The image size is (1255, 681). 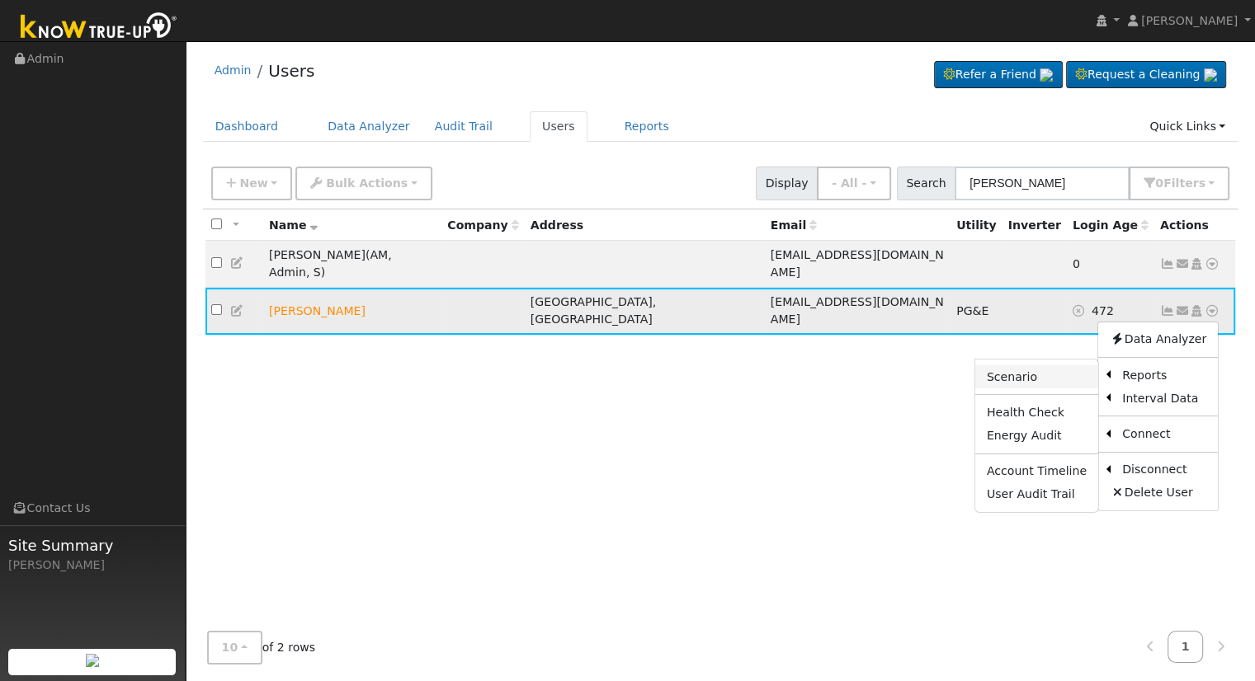 I want to click on a: Quick Links, so click(x=1187, y=126).